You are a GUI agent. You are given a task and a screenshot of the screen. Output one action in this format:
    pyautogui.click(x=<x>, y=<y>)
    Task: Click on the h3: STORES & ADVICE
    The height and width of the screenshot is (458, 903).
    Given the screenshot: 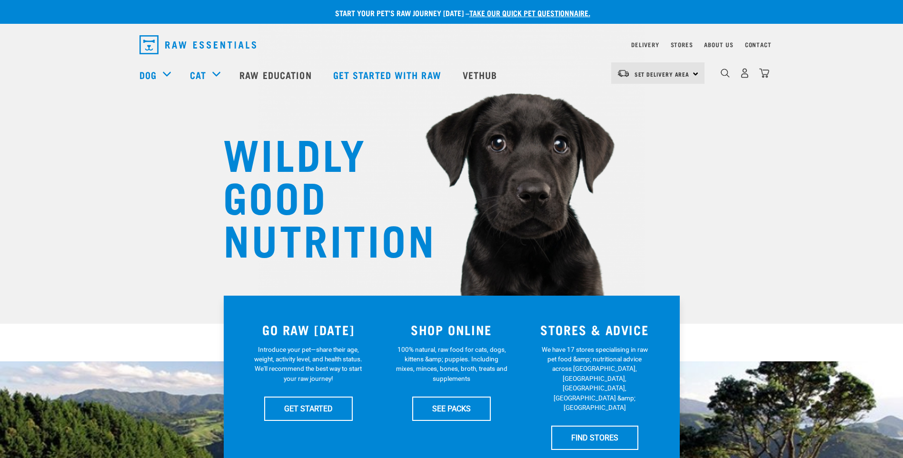 What is the action you would take?
    pyautogui.click(x=595, y=329)
    